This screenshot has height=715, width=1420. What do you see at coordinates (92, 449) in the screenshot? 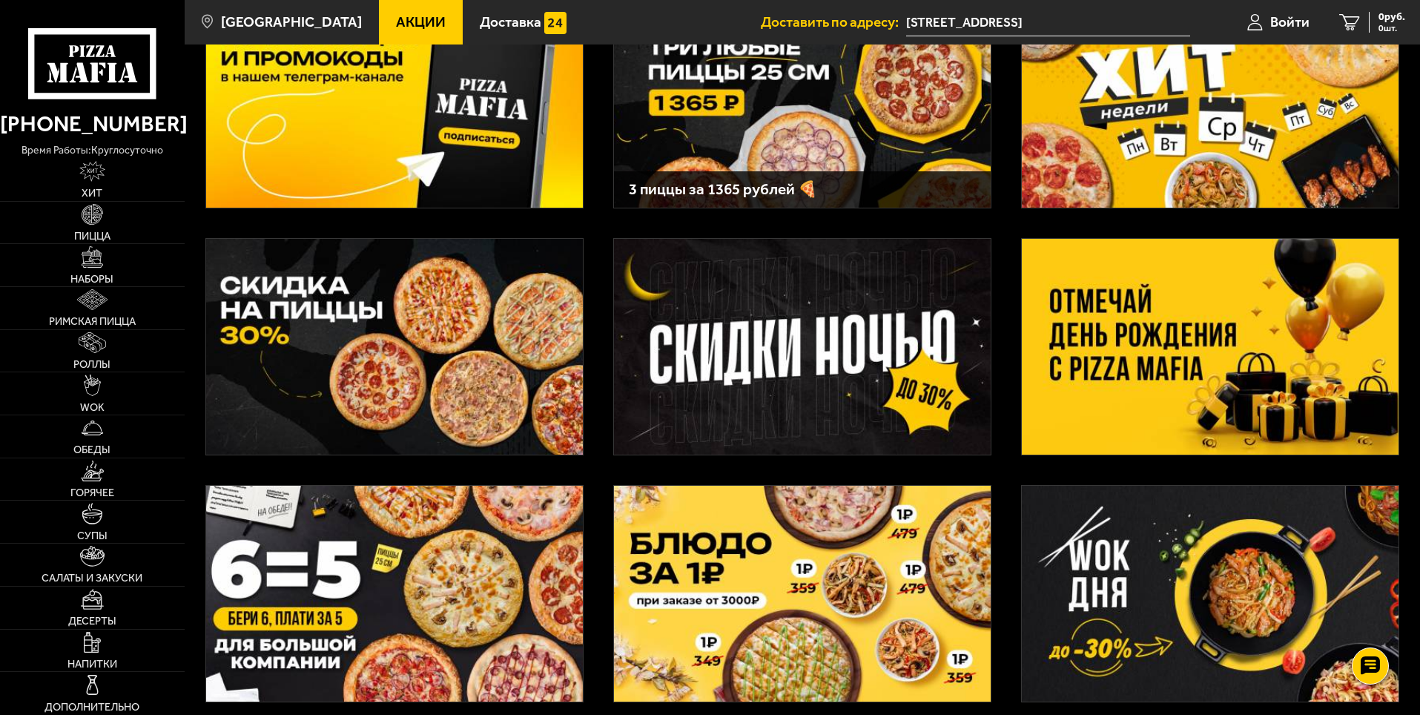
I see `span: Обеды` at bounding box center [92, 449].